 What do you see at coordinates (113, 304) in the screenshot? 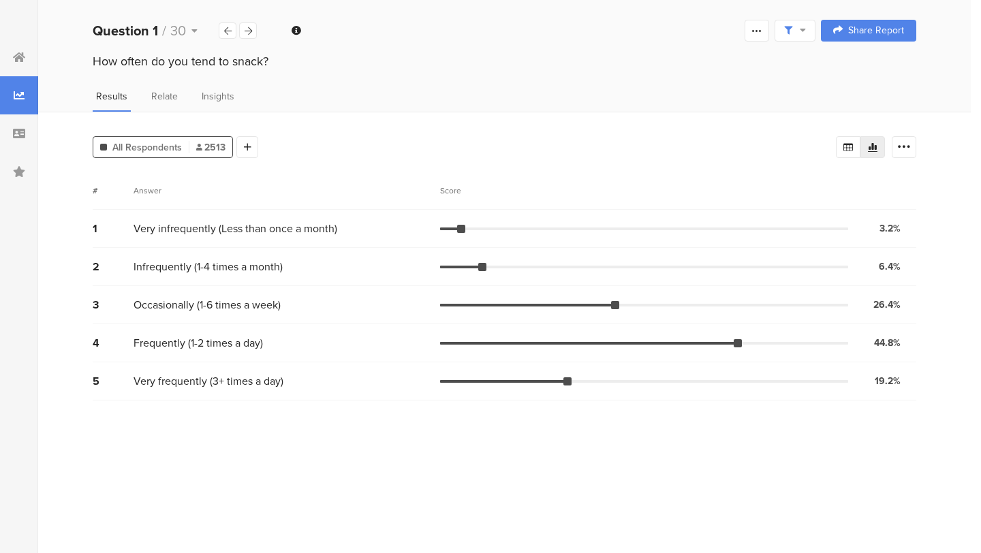
I see `div: 3` at bounding box center [113, 304].